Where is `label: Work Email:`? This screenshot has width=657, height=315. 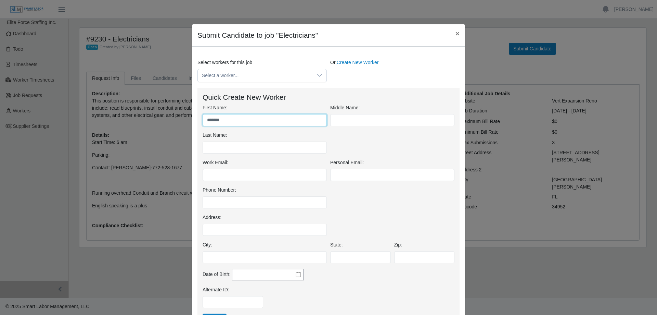 label: Work Email: is located at coordinates (215, 162).